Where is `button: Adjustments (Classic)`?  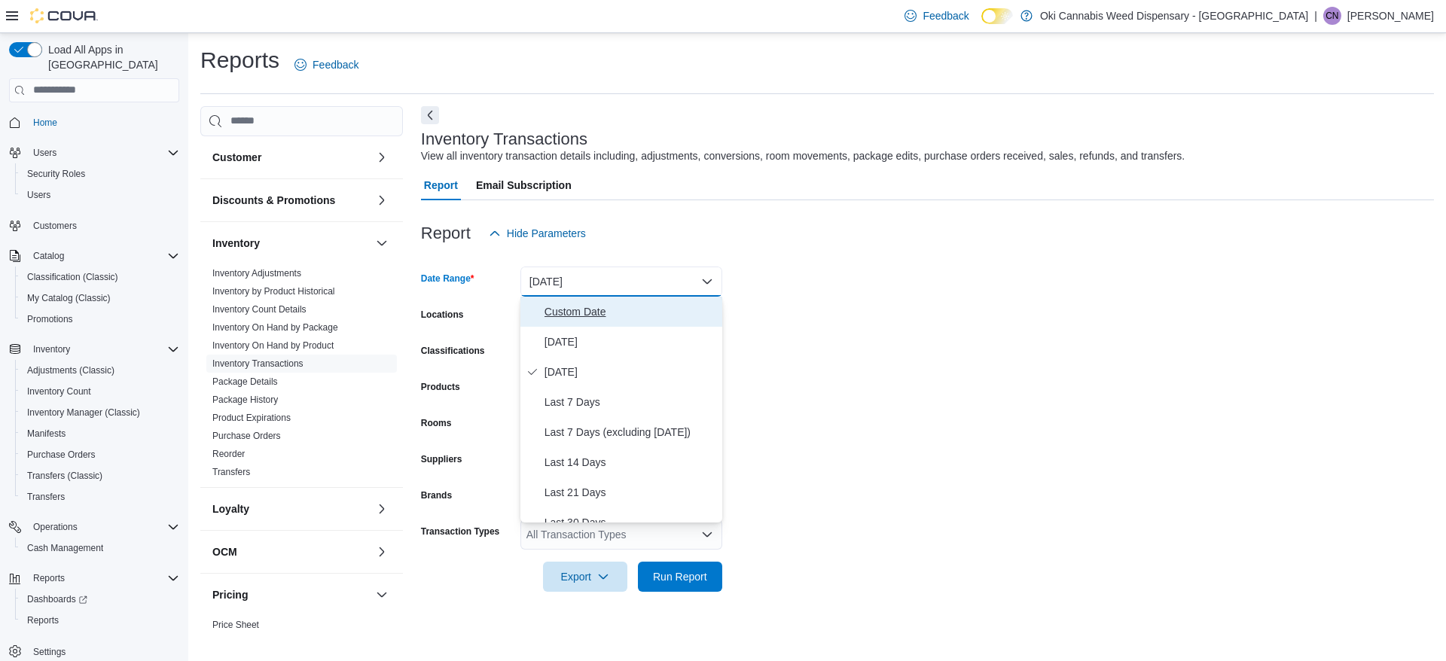
button: Adjustments (Classic) is located at coordinates (100, 370).